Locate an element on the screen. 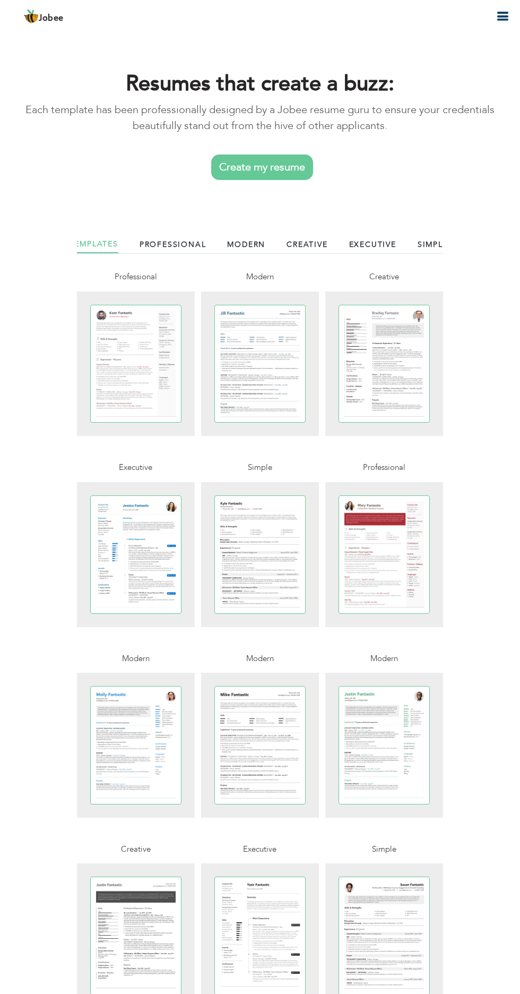 This screenshot has width=520, height=994. p: Each template has been professionally designed by a Jobee resume guru to ensure your credentials ... is located at coordinates (260, 118).